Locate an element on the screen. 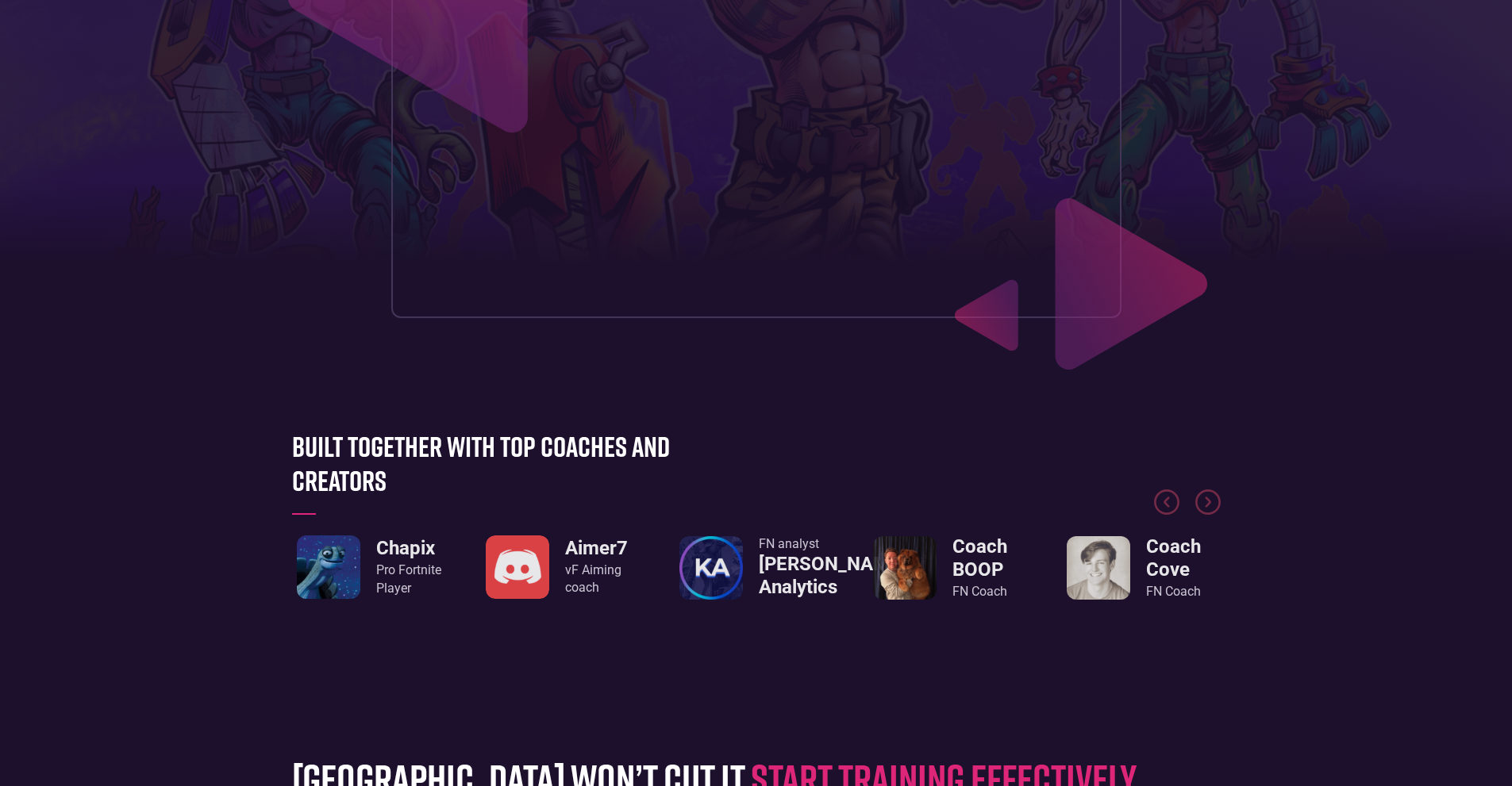 The image size is (1512, 786). h3: Coach Cove is located at coordinates (1183, 559).